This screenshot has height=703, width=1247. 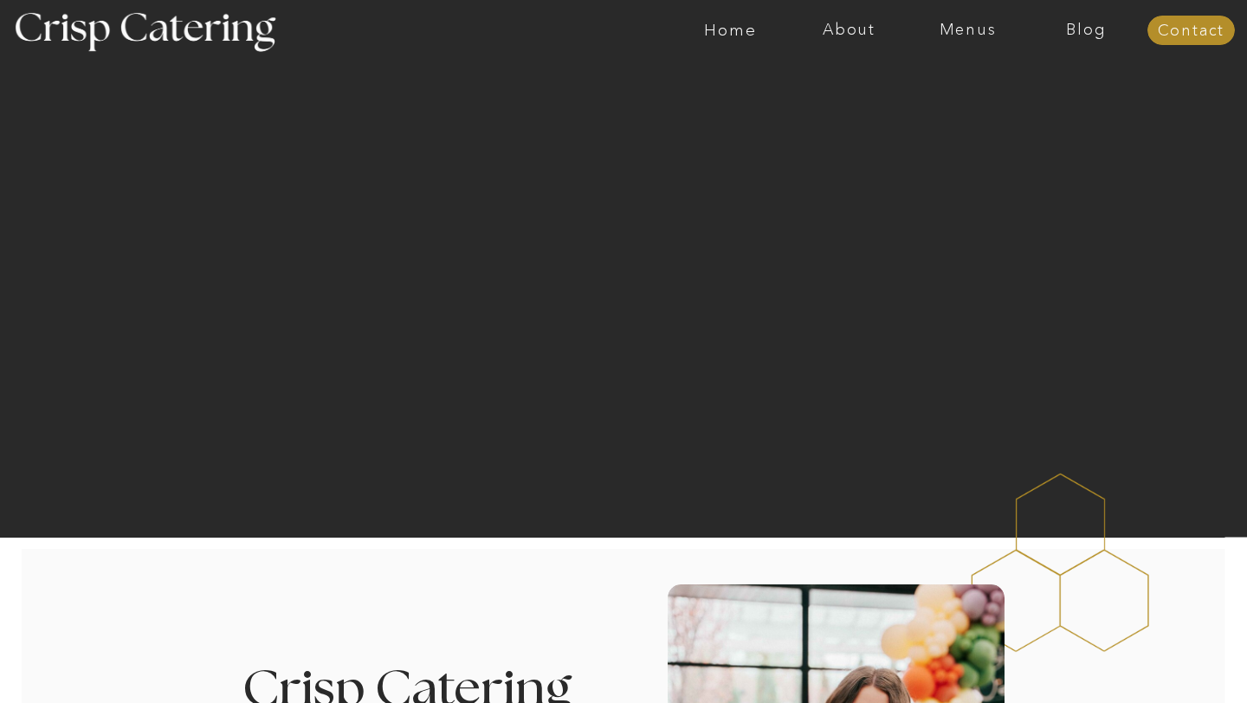 What do you see at coordinates (730, 30) in the screenshot?
I see `nav: Home` at bounding box center [730, 30].